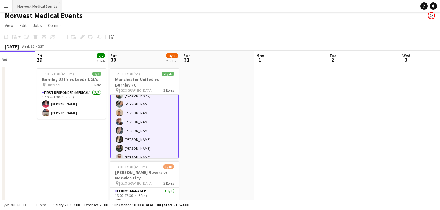 The width and height of the screenshot is (440, 210). What do you see at coordinates (113, 60) in the screenshot?
I see `span: 30` at bounding box center [113, 60].